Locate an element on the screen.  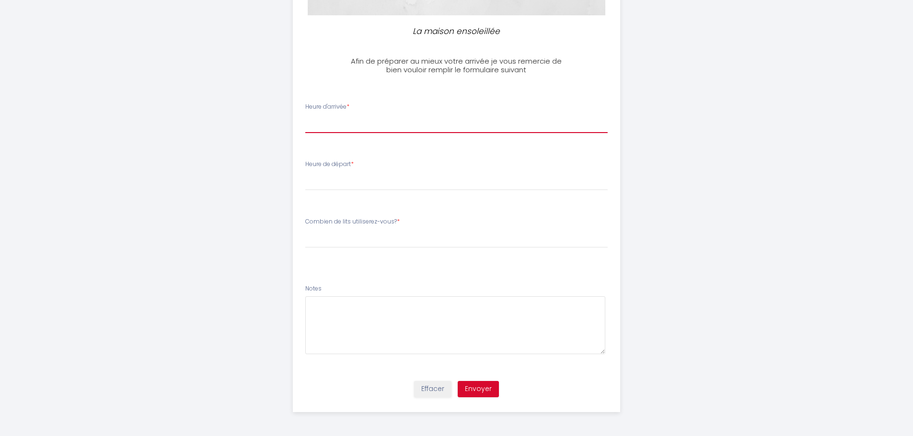
label: Combien de lits utiliserez-vous? is located at coordinates (352, 222).